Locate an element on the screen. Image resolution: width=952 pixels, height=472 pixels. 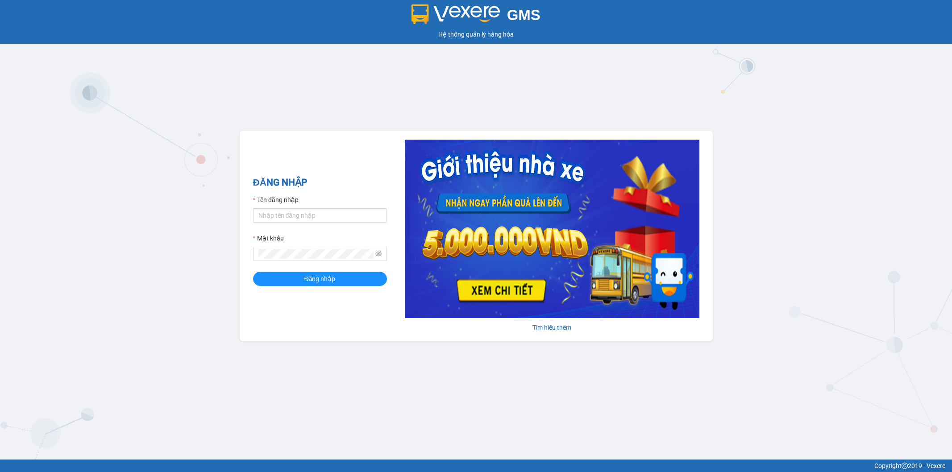
img: logo 2 is located at coordinates (456, 14).